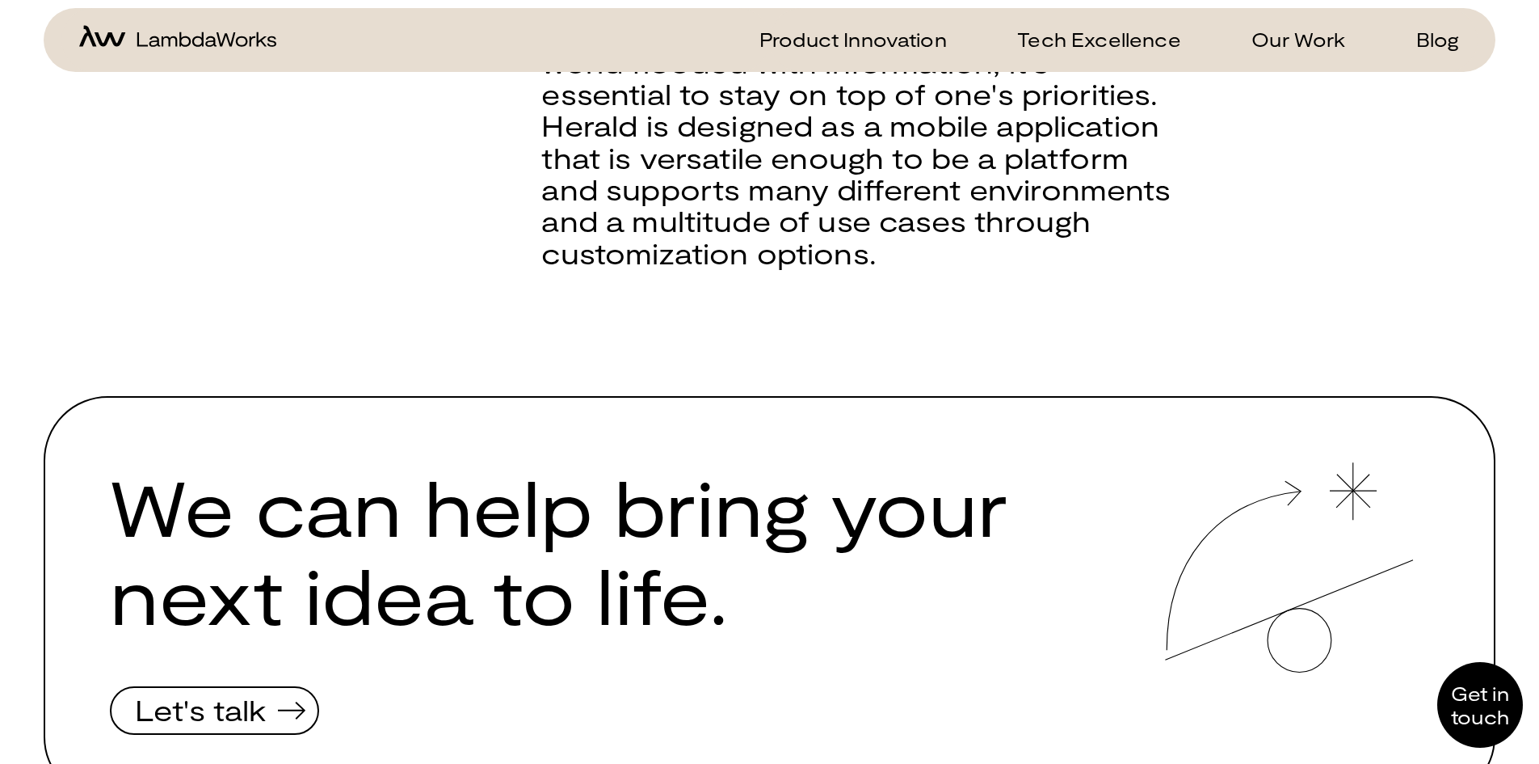  What do you see at coordinates (843, 39) in the screenshot?
I see `a: Product Innovation` at bounding box center [843, 39].